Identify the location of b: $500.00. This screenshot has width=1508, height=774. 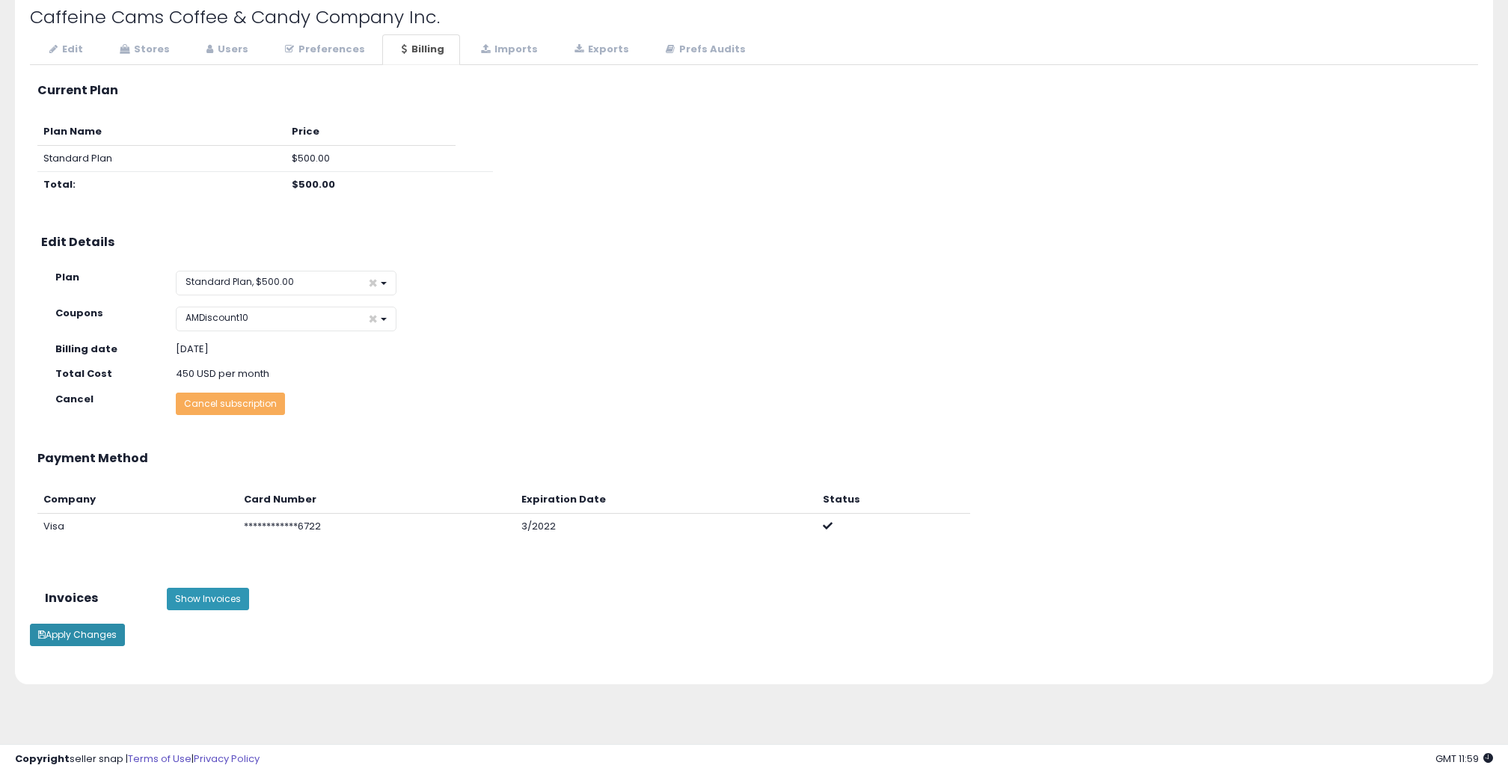
(313, 184).